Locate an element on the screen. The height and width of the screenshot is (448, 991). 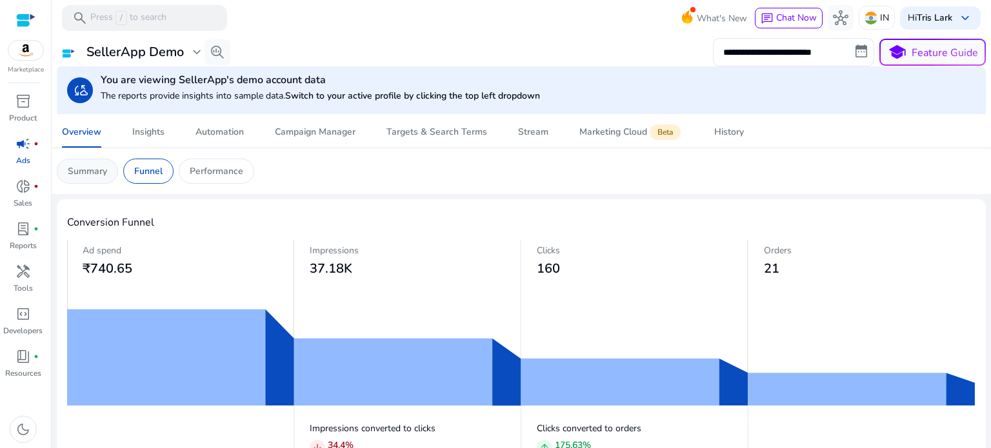
p: Summary is located at coordinates (87, 171).